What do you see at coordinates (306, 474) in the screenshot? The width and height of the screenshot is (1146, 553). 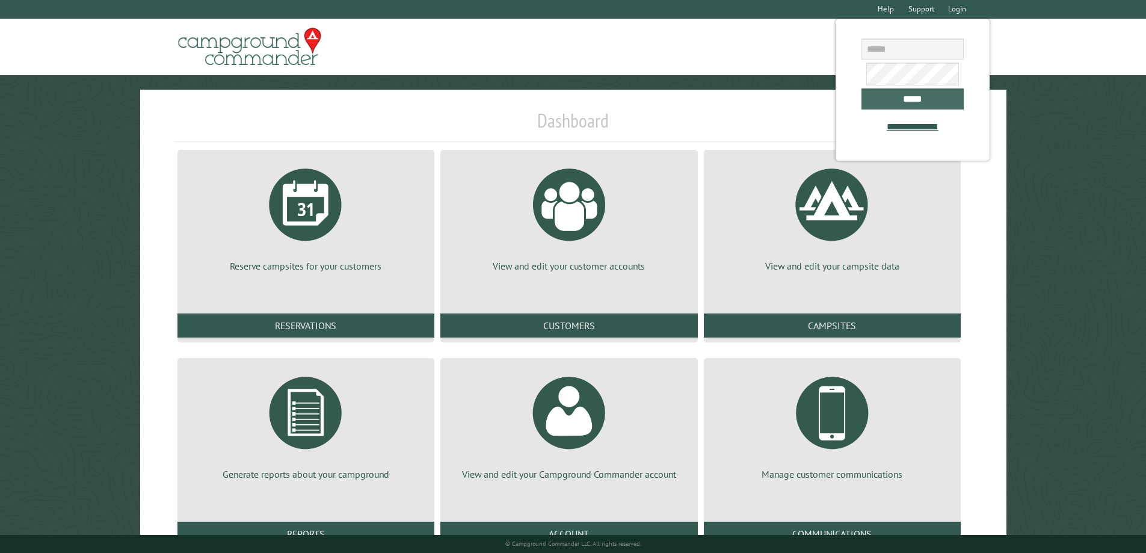 I see `p: Generate reports about your campground` at bounding box center [306, 474].